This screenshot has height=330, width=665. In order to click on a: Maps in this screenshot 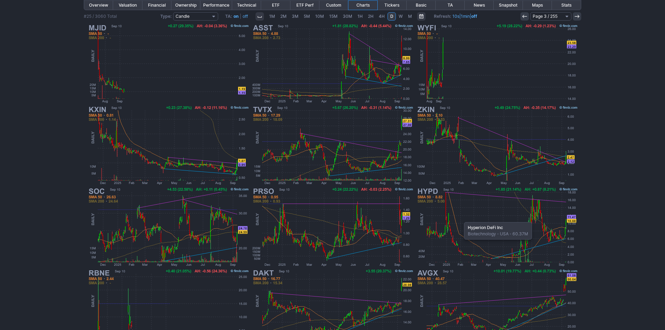, I will do `click(537, 5)`.